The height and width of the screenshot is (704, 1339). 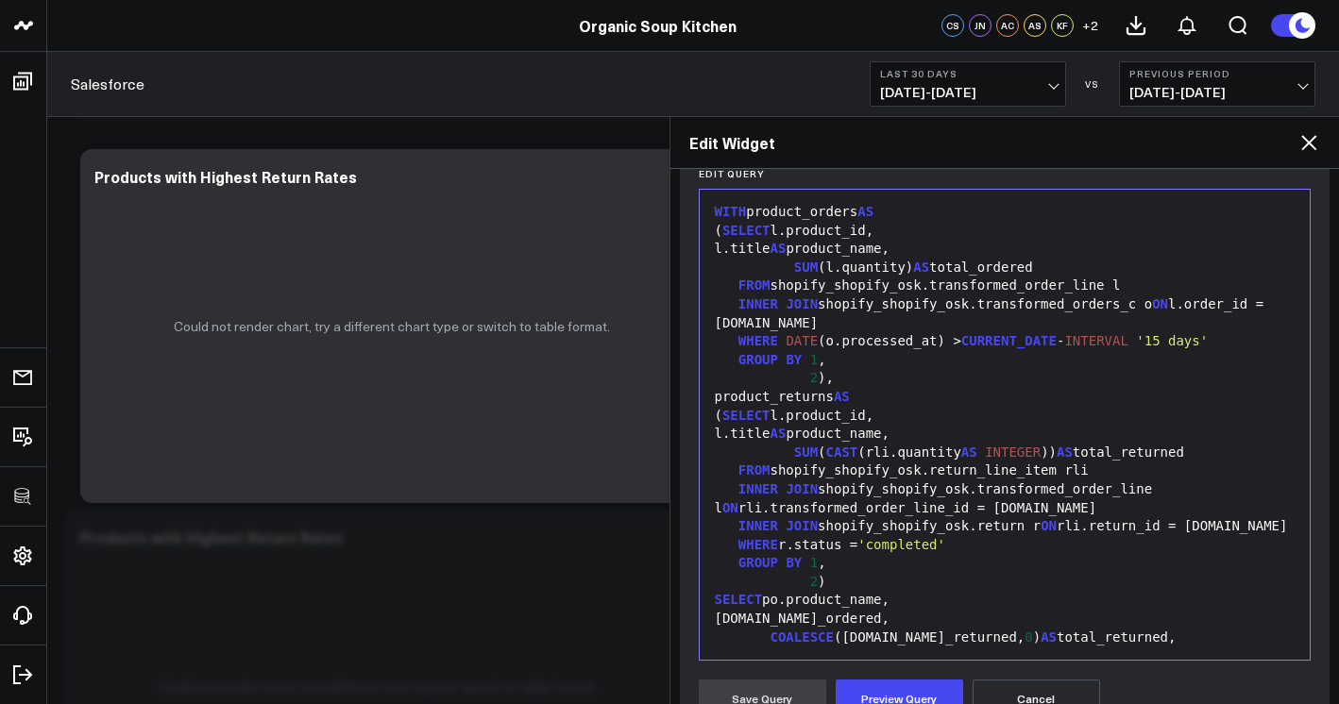 I want to click on span: 0, so click(x=1028, y=637).